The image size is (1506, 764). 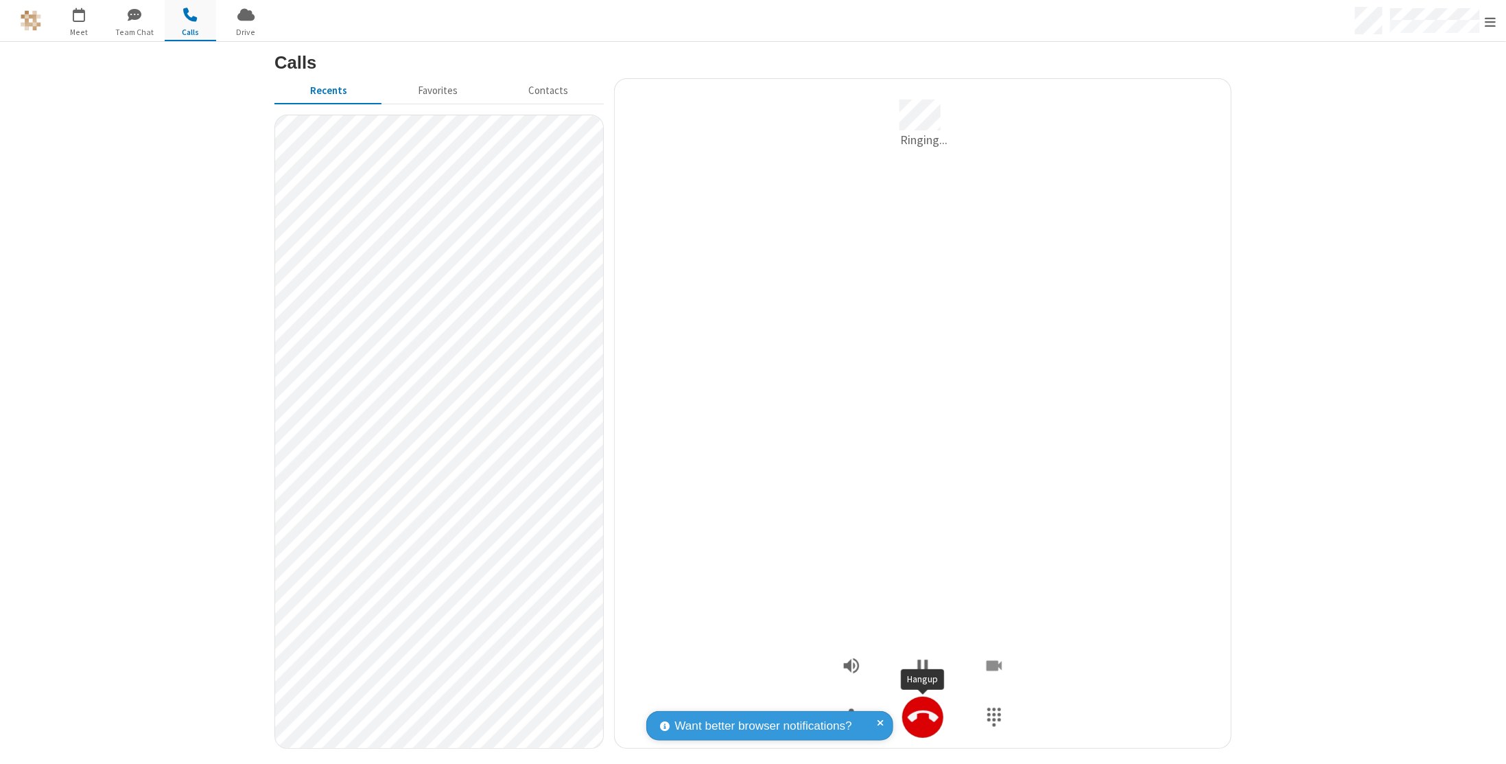 I want to click on span: Drive, so click(x=246, y=32).